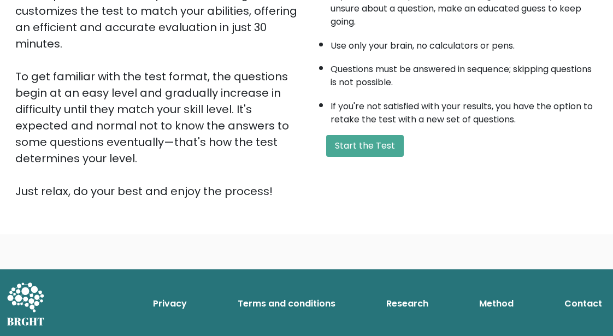 The image size is (613, 336). I want to click on a: Research, so click(407, 304).